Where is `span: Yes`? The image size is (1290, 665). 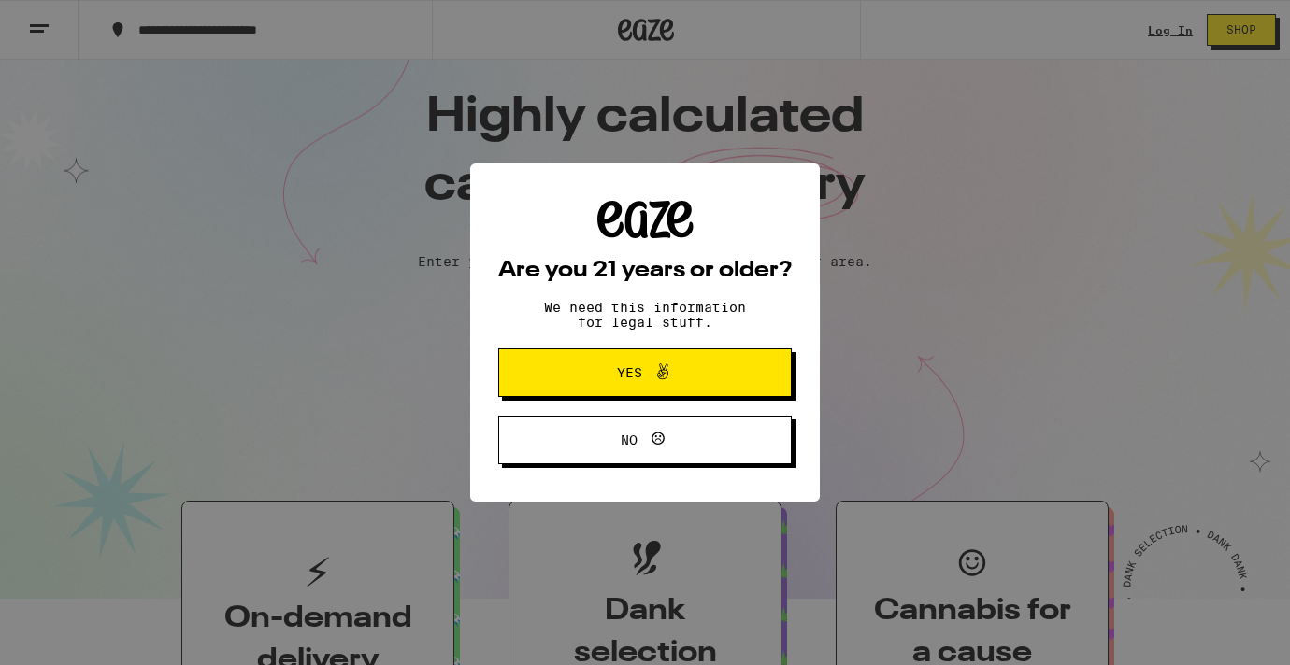
span: Yes is located at coordinates (629, 373).